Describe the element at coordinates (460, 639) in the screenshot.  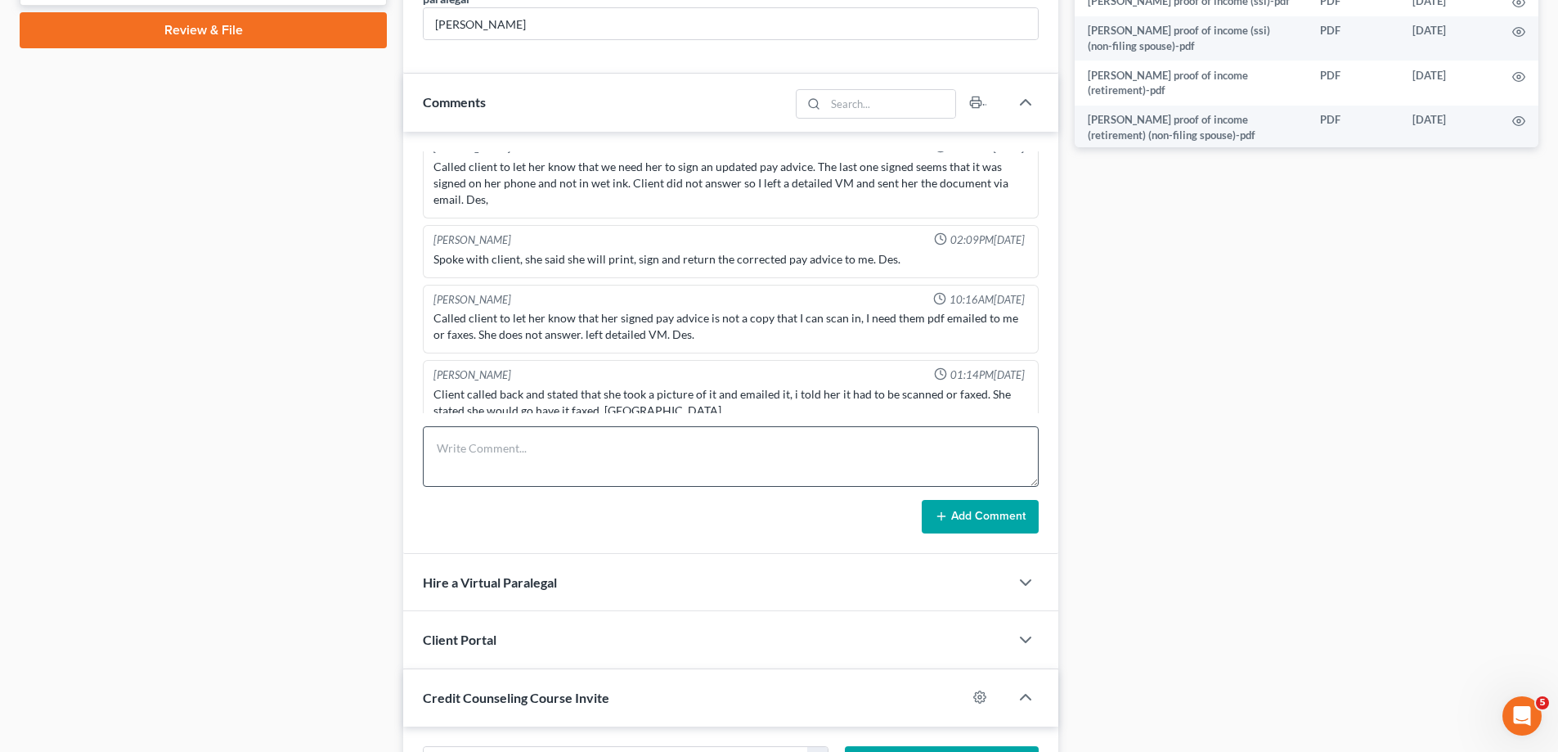
I see `span: Client Portal` at that location.